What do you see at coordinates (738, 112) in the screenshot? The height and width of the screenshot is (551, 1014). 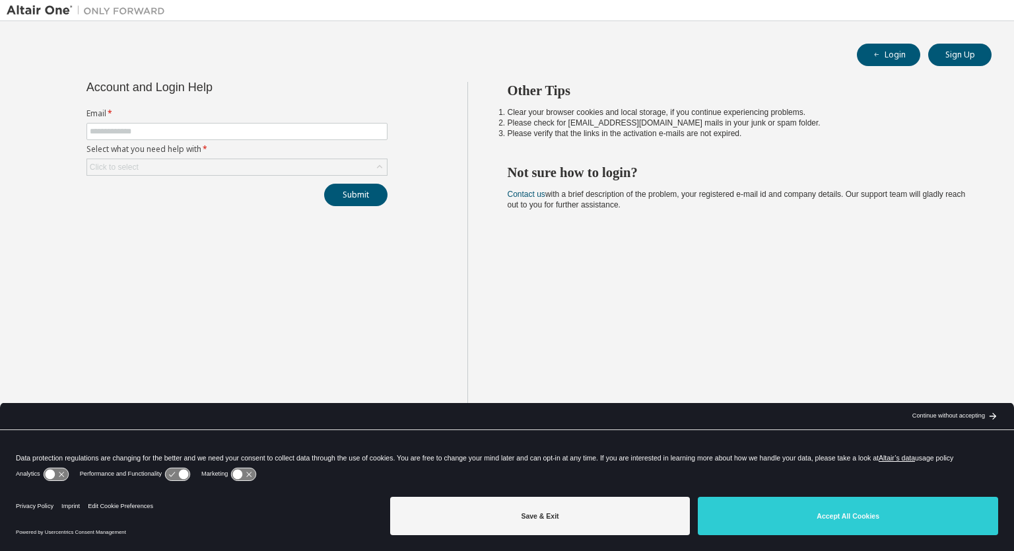 I see `li: Clear your browser cookies and local storage, if you continue experiencing problems.` at bounding box center [738, 112].